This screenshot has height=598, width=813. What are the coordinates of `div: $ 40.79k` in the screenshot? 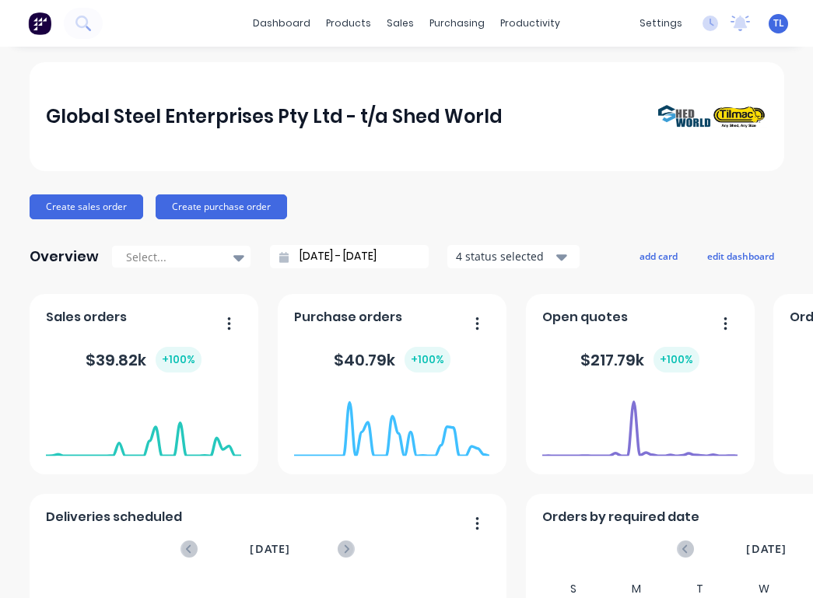 It's located at (392, 359).